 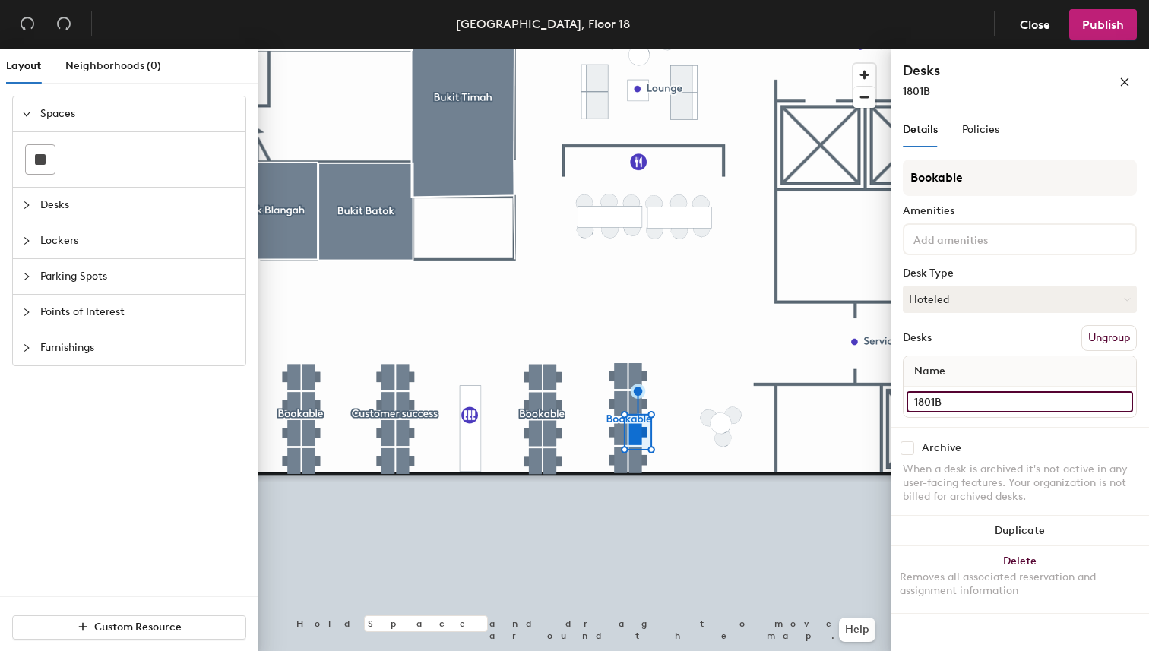 I want to click on span: Publish, so click(x=1102, y=24).